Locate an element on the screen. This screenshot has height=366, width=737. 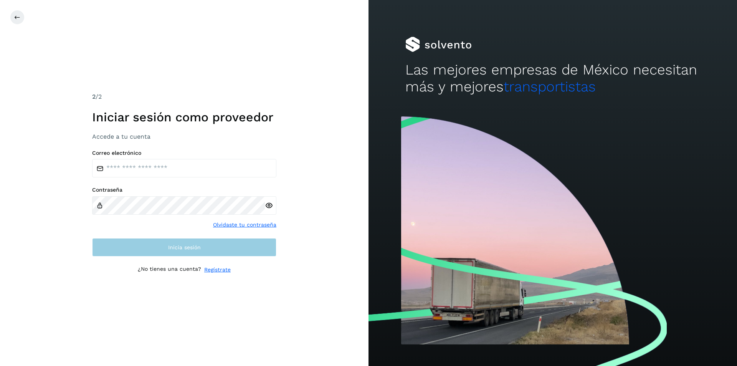
span: Inicia sesión is located at coordinates (184, 247).